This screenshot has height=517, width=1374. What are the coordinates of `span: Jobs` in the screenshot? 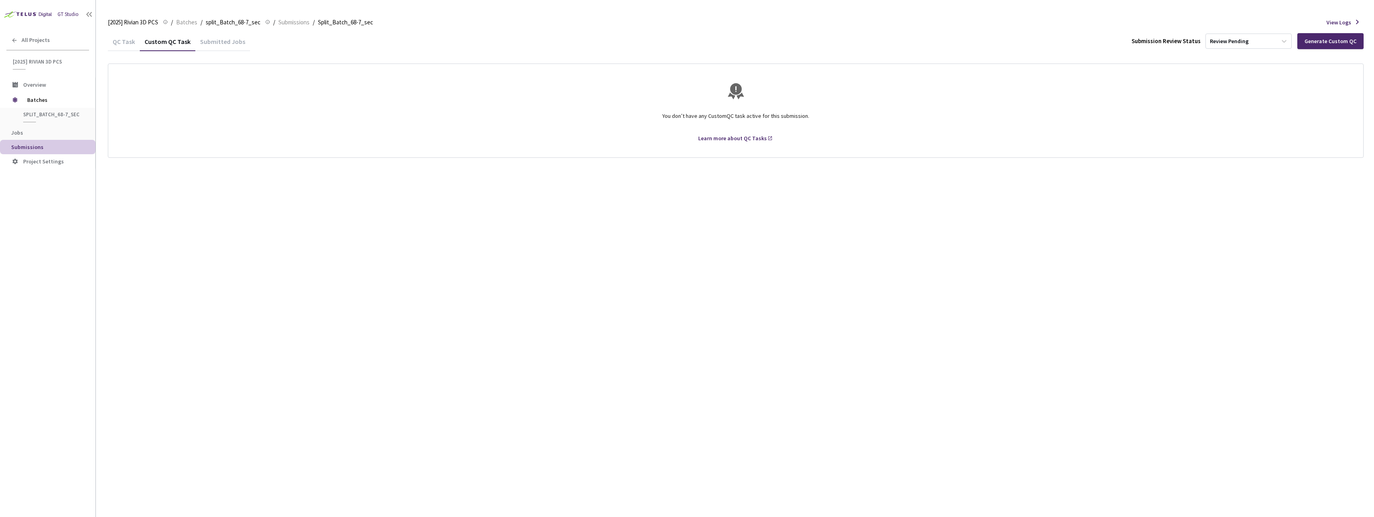 It's located at (17, 133).